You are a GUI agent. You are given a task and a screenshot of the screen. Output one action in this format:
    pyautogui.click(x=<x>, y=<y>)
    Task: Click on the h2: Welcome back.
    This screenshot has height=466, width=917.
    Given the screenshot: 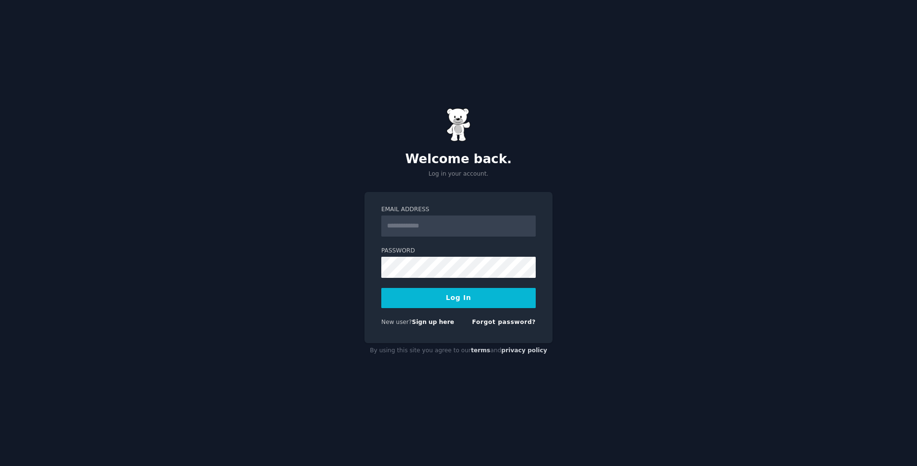 What is the action you would take?
    pyautogui.click(x=458, y=159)
    